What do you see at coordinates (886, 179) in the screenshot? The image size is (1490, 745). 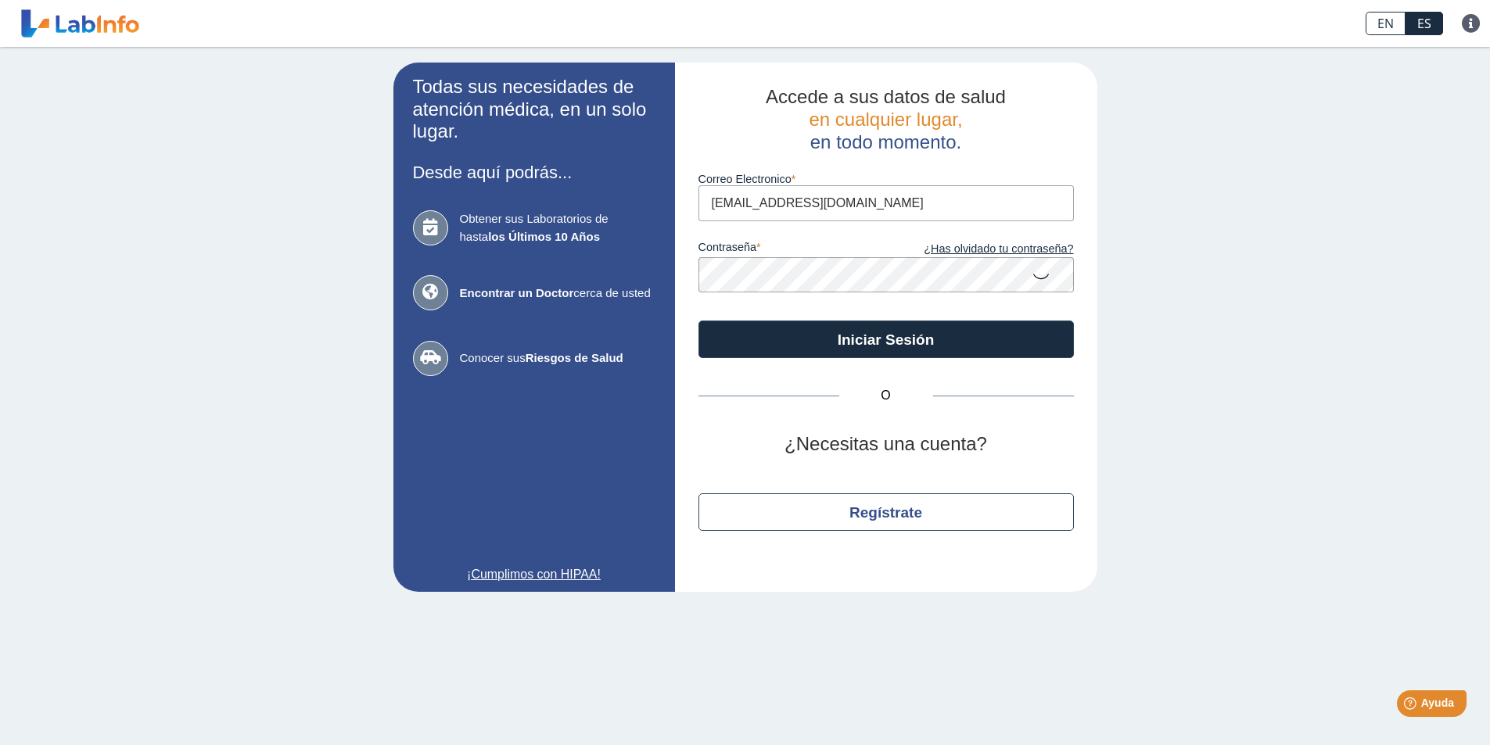 I see `label: Correo Electronico` at bounding box center [886, 179].